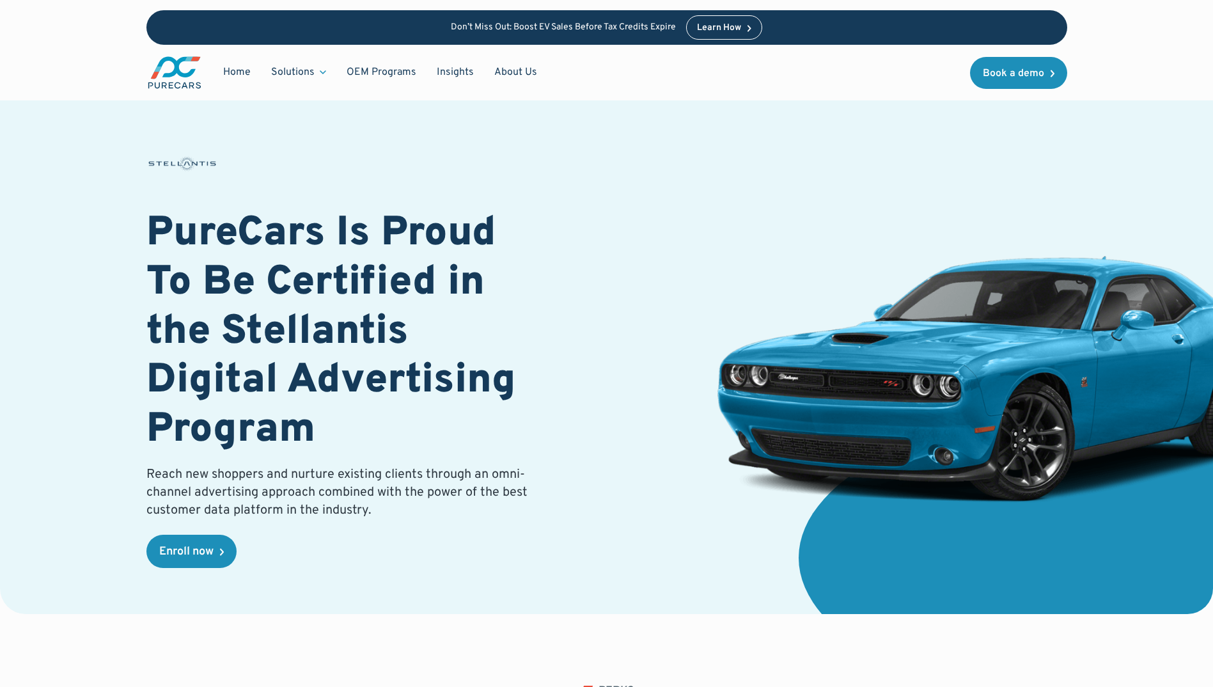 The height and width of the screenshot is (687, 1213). Describe the element at coordinates (1018, 73) in the screenshot. I see `a: Book a demo` at that location.